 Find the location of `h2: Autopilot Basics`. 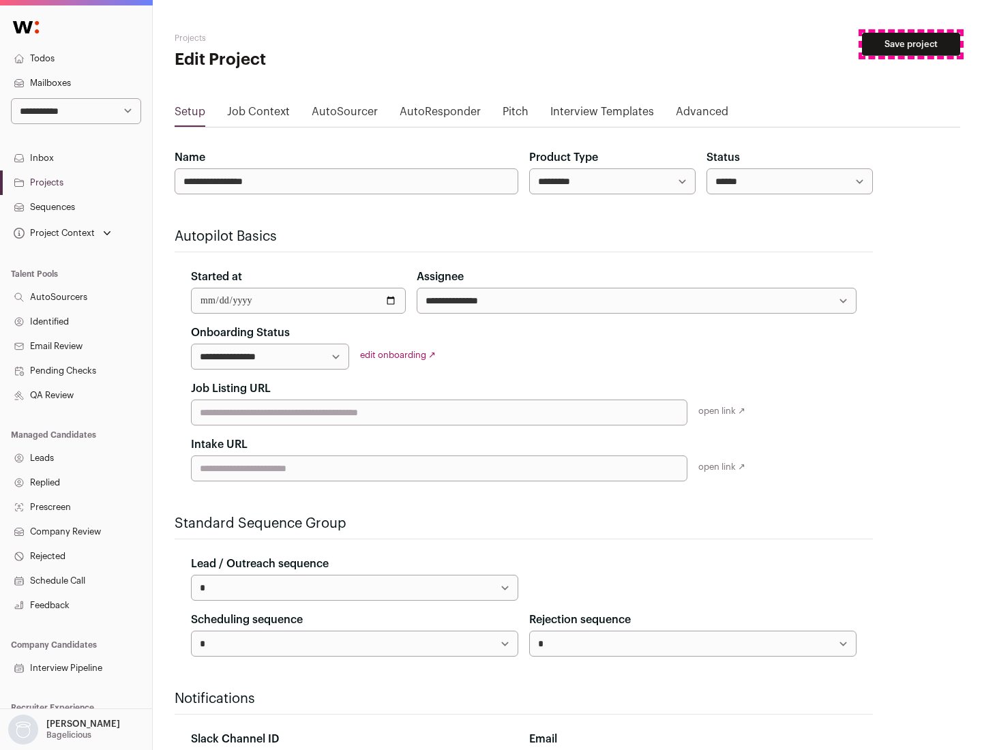

h2: Autopilot Basics is located at coordinates (524, 237).